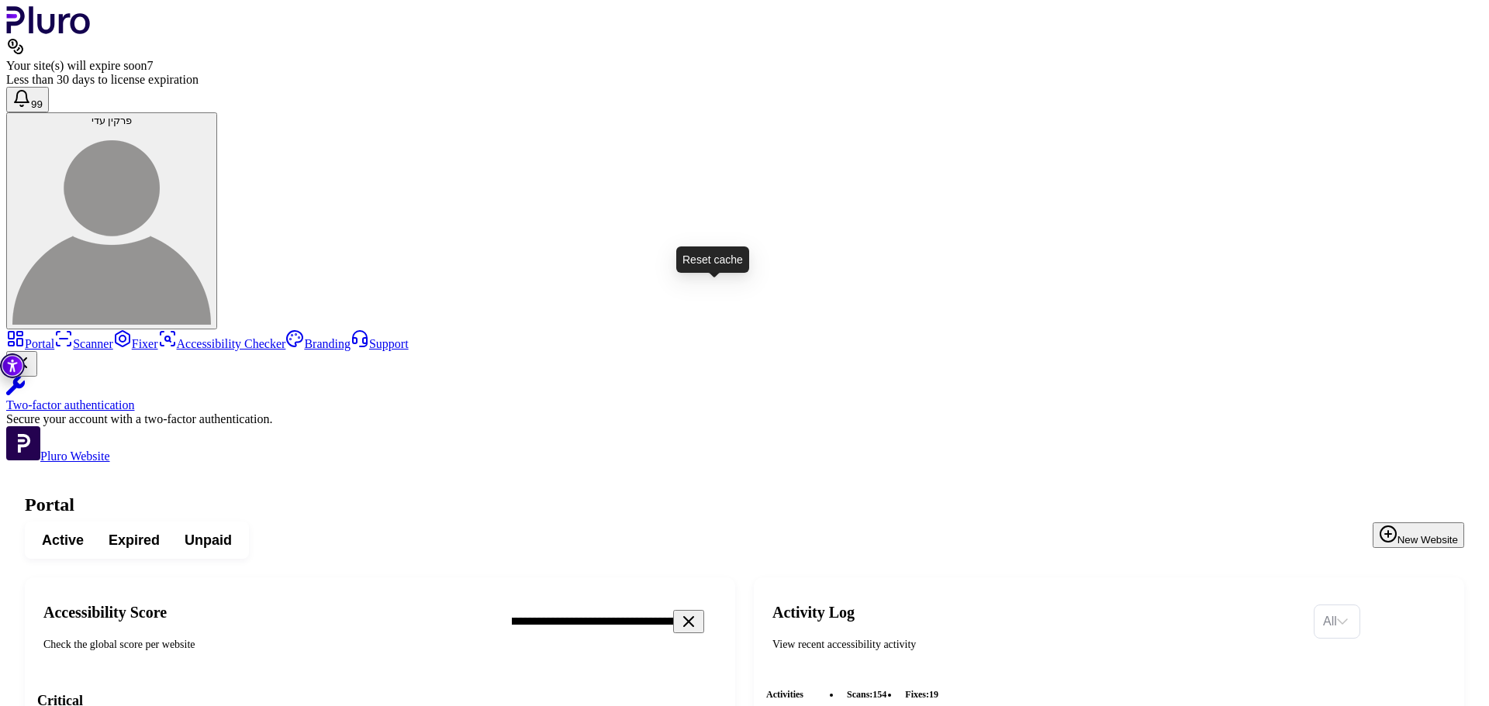  Describe the element at coordinates (48, 29) in the screenshot. I see `a: Logo` at that location.